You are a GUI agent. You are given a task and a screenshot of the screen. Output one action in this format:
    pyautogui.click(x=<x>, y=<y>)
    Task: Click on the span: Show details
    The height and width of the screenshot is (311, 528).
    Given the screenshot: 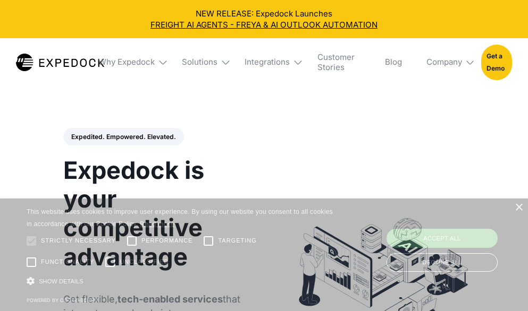 What is the action you would take?
    pyautogui.click(x=61, y=282)
    